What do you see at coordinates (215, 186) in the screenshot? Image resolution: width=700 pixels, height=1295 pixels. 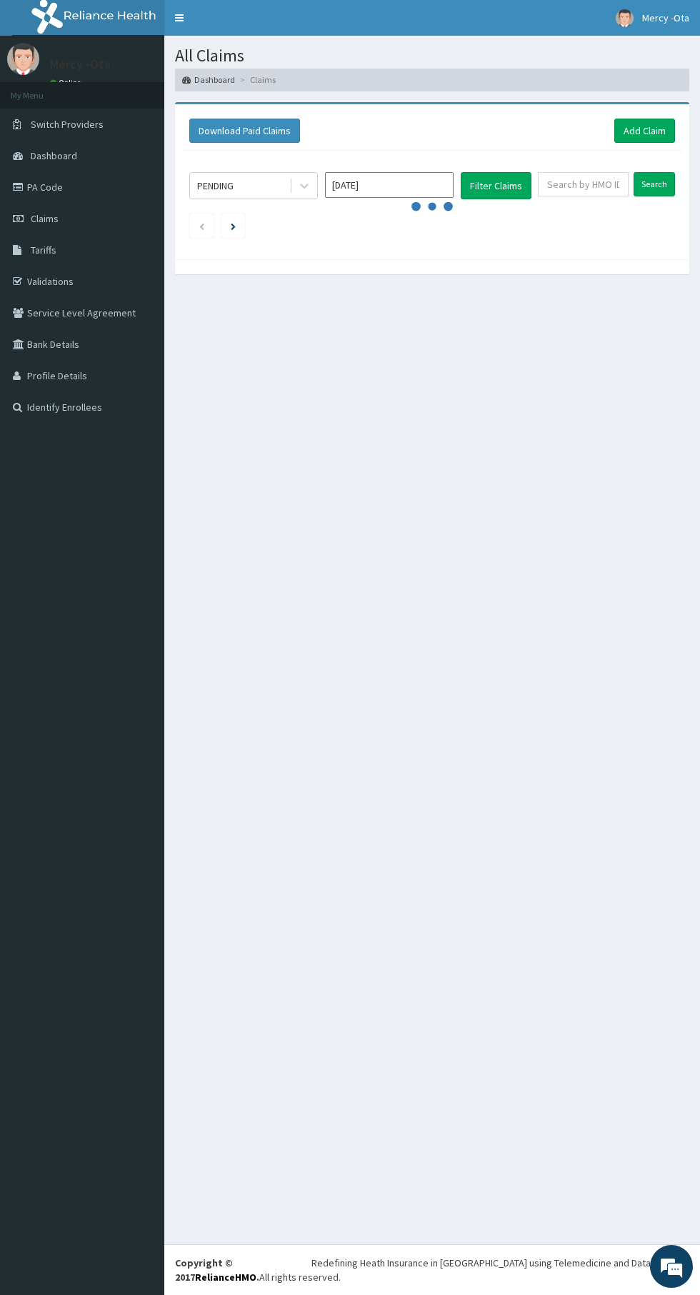 I see `div: PENDING` at bounding box center [215, 186].